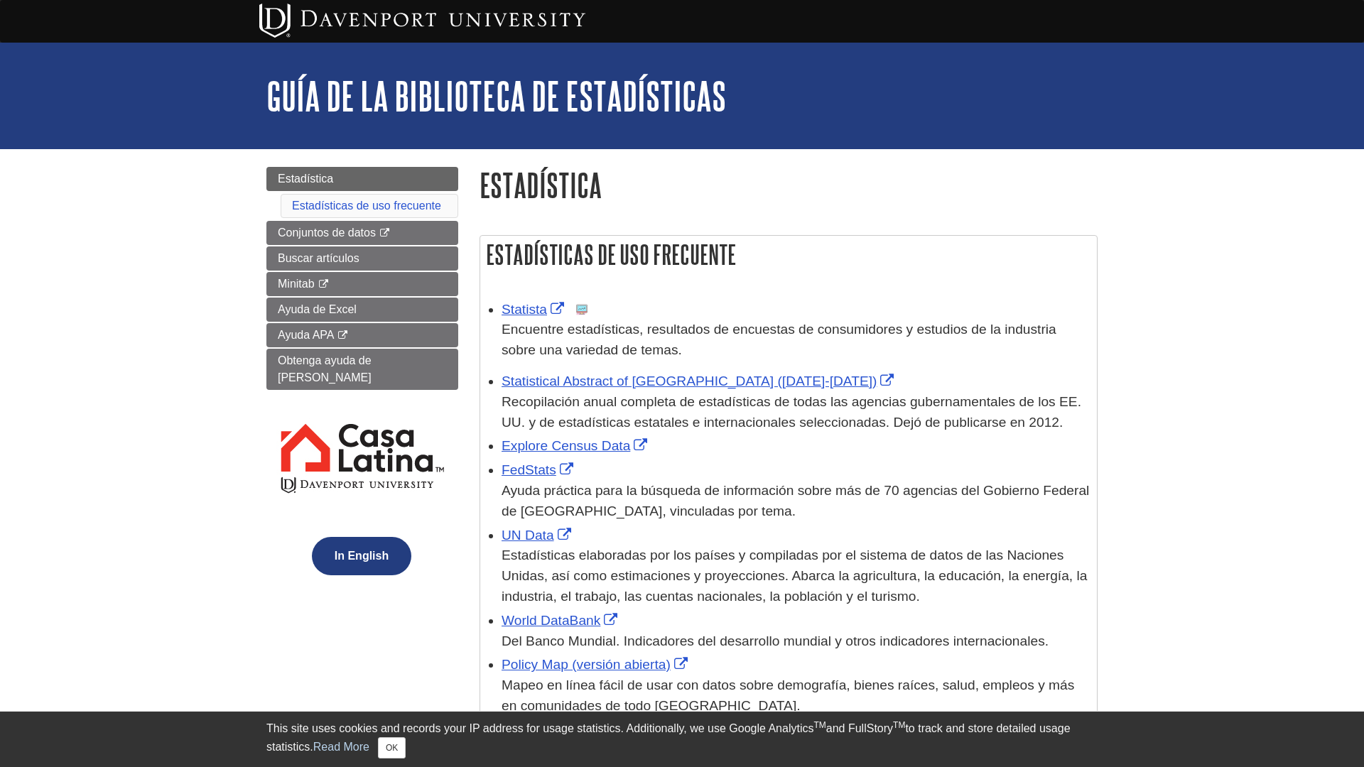 The image size is (1364, 767). What do you see at coordinates (392, 748) in the screenshot?
I see `button: Close` at bounding box center [392, 748].